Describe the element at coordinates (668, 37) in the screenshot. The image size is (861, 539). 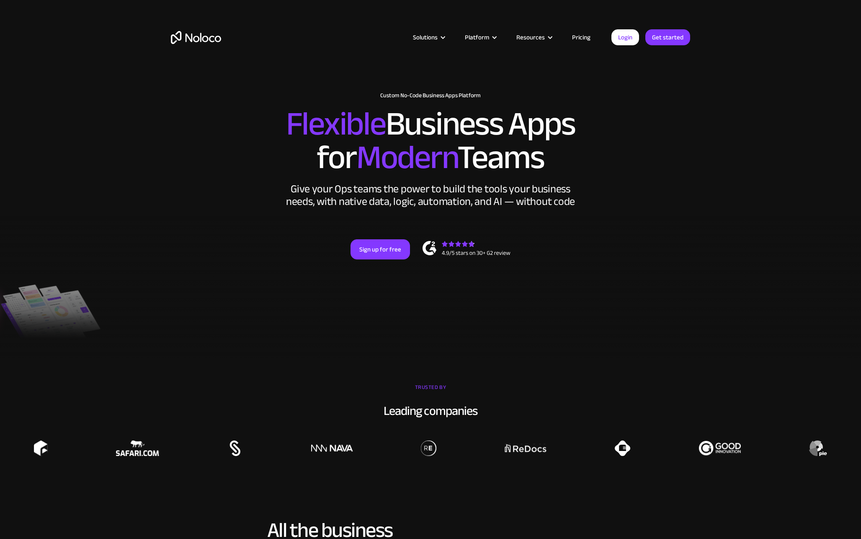
I see `a: Get started` at that location.